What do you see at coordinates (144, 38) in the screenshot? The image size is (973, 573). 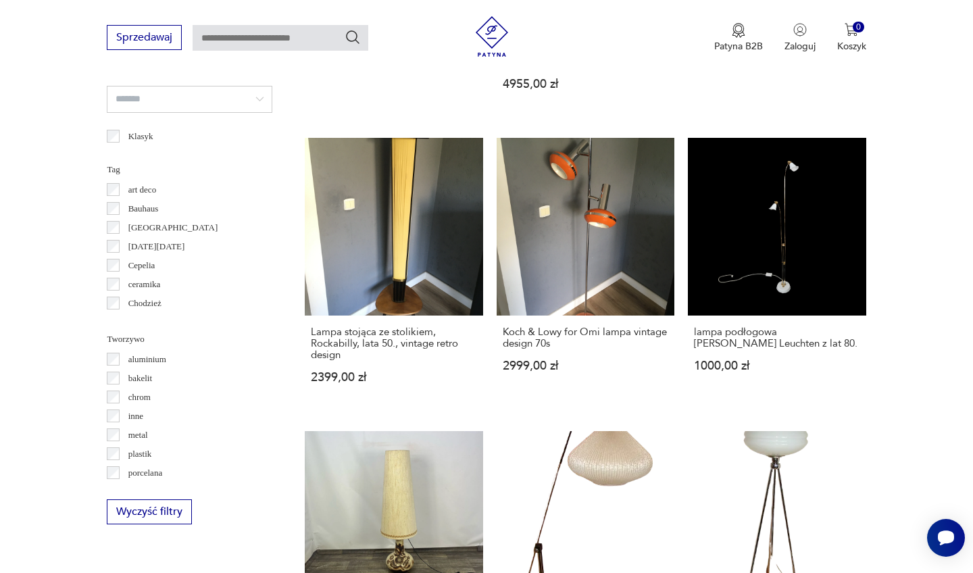 I see `a: Sprzedawaj` at bounding box center [144, 38].